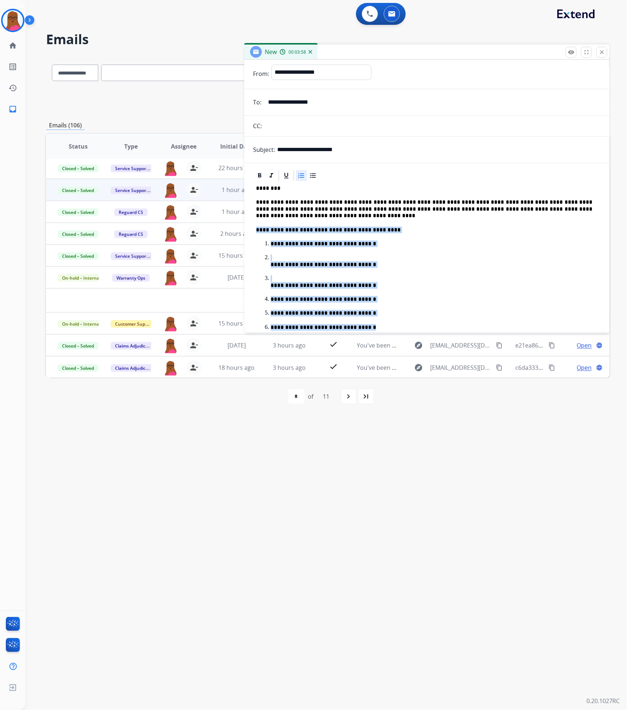 The image size is (627, 710). I want to click on div: of, so click(311, 397).